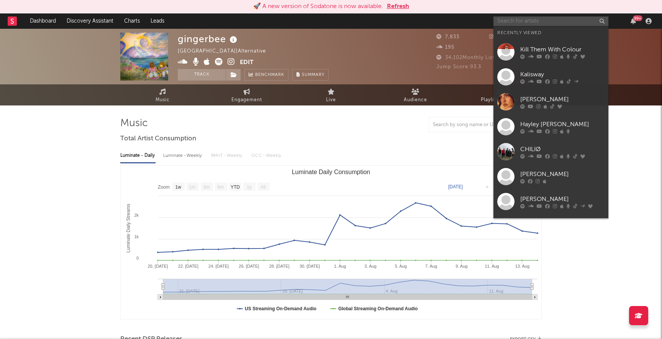 The width and height of the screenshot is (662, 339). I want to click on text: Global Streaming On-Demand Audio, so click(378, 308).